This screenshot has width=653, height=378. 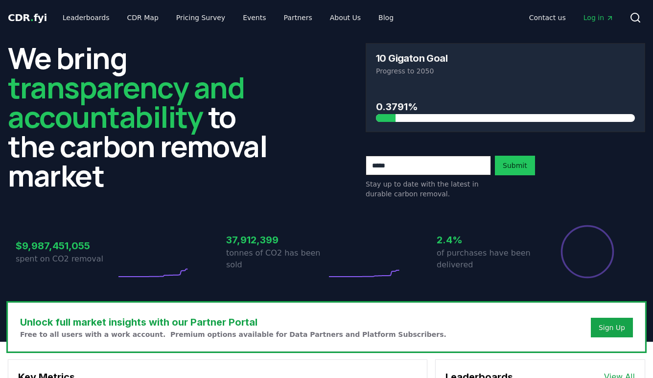 I want to click on a: Partners, so click(x=298, y=18).